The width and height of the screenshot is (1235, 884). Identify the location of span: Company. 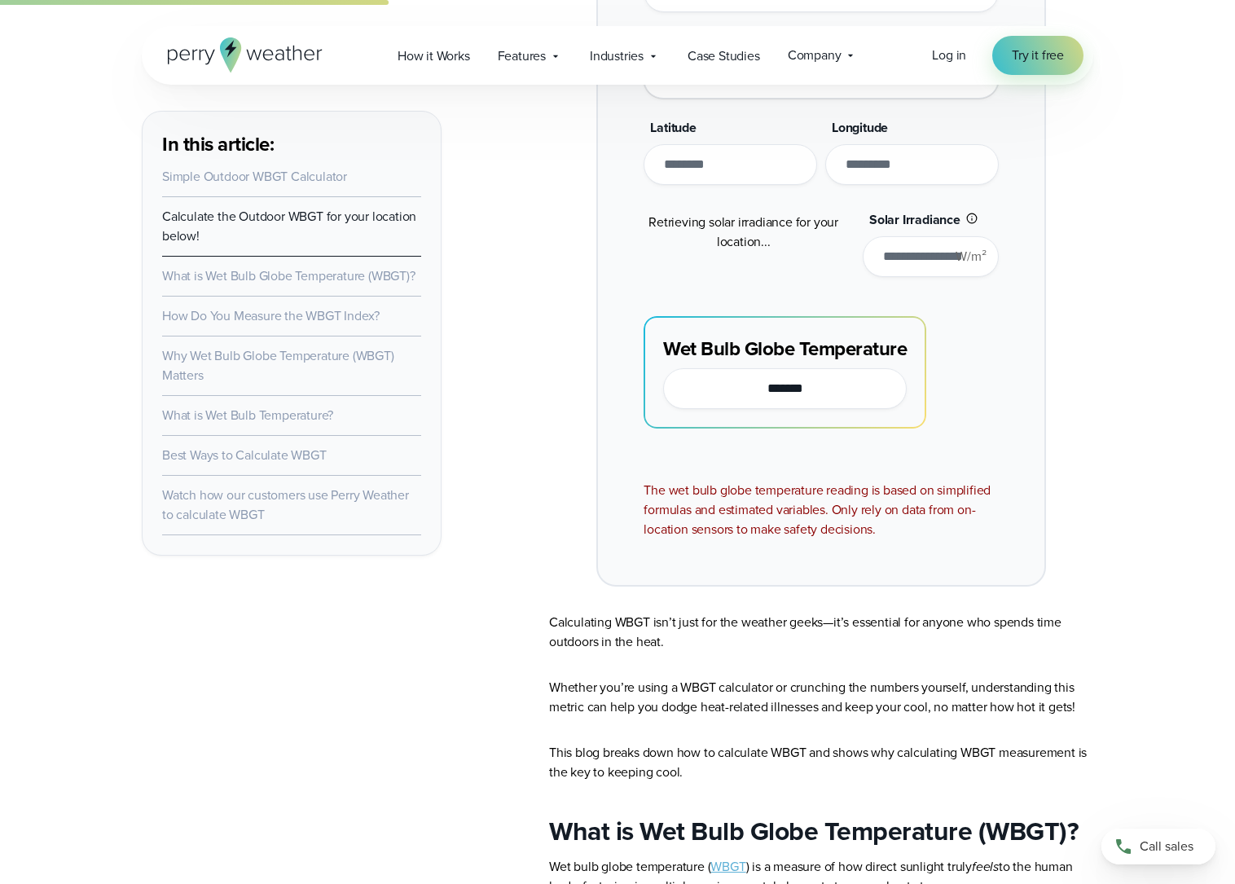
(815, 55).